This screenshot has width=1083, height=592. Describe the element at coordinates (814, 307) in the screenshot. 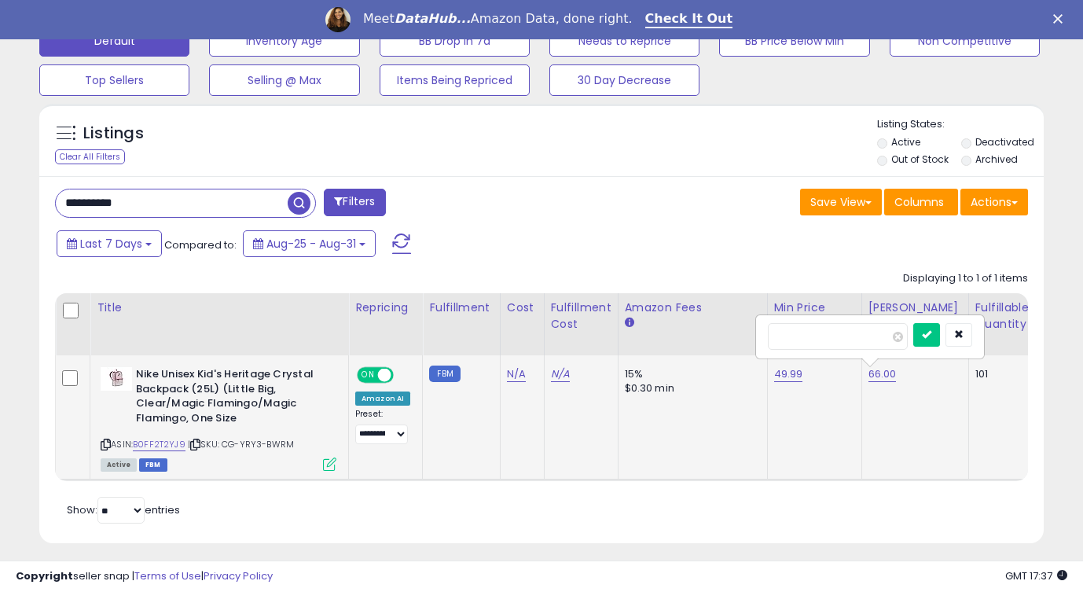

I see `div: Min Price` at that location.